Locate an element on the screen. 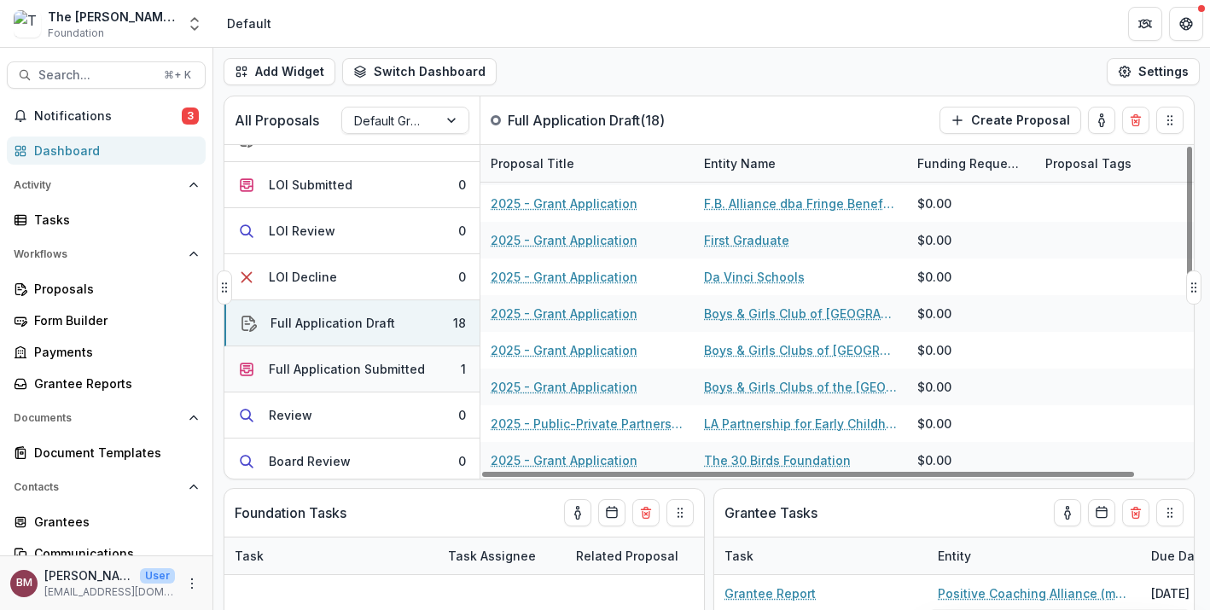  a: The 30 Birds Foundation is located at coordinates (777, 460).